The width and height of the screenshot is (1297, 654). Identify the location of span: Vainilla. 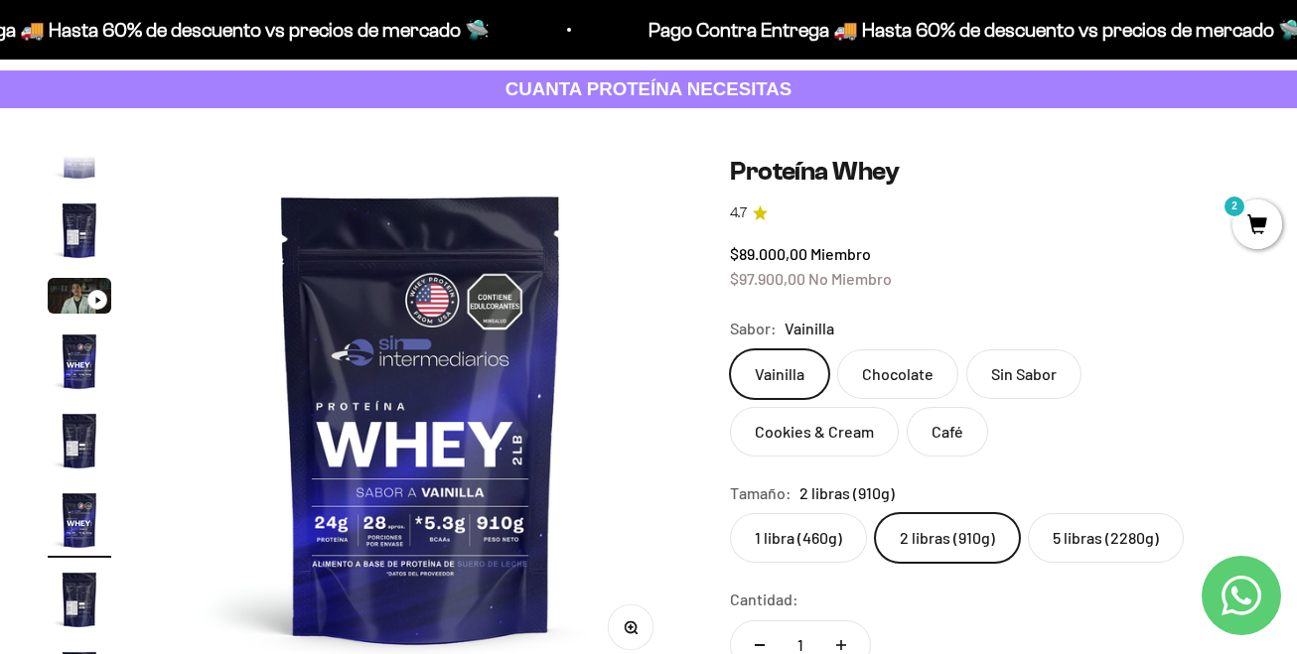
(809, 329).